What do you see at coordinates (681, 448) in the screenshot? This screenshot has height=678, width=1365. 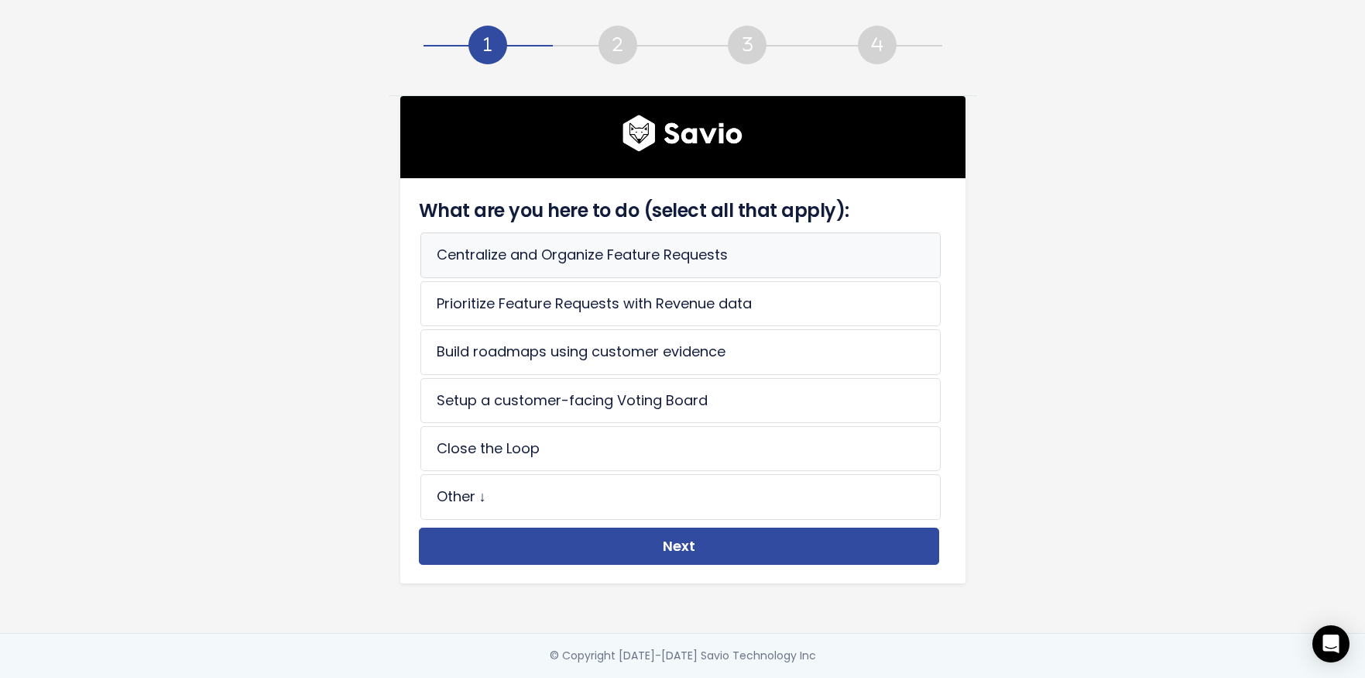 I see `li: Close the Loop` at bounding box center [681, 448].